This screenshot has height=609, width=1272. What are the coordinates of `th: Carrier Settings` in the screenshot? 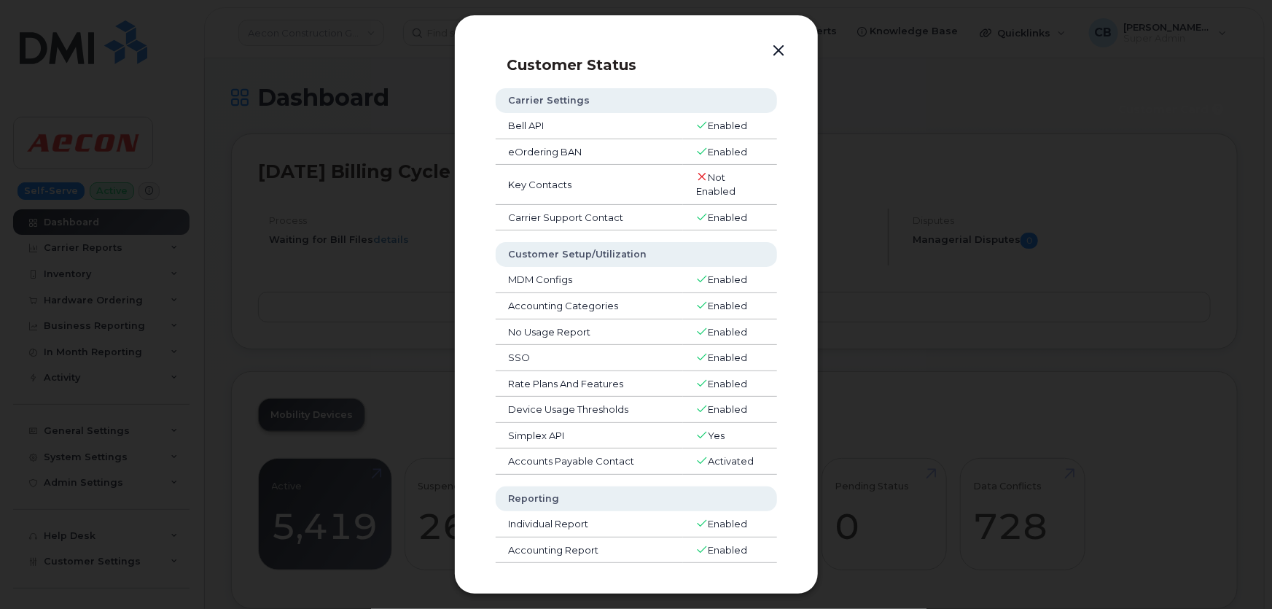 It's located at (637, 101).